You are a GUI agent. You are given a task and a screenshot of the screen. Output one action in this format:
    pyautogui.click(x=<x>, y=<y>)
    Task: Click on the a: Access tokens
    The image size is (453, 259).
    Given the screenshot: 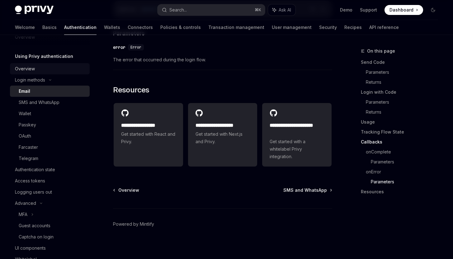 What is the action you would take?
    pyautogui.click(x=50, y=181)
    